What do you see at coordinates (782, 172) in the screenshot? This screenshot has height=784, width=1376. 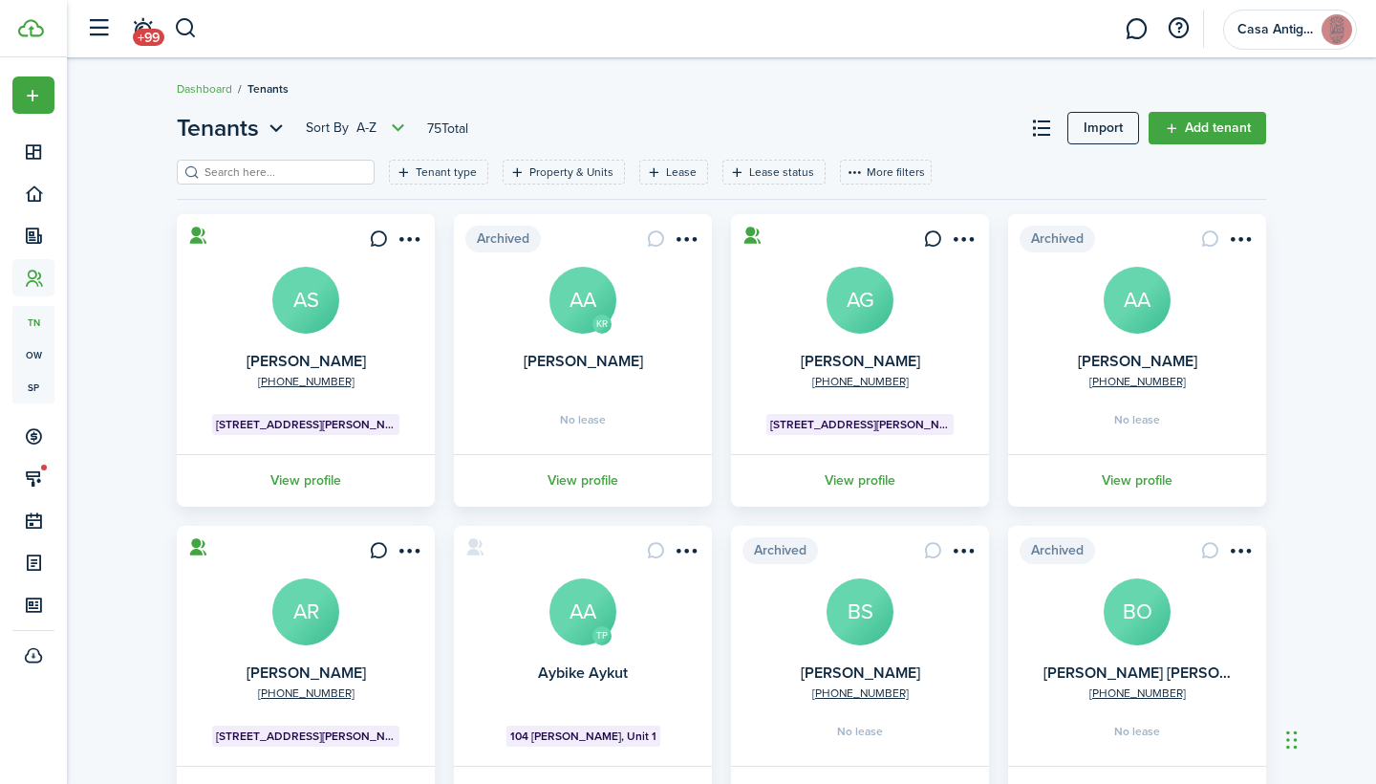 I see `filter-tag-label: Lease status` at bounding box center [782, 172].